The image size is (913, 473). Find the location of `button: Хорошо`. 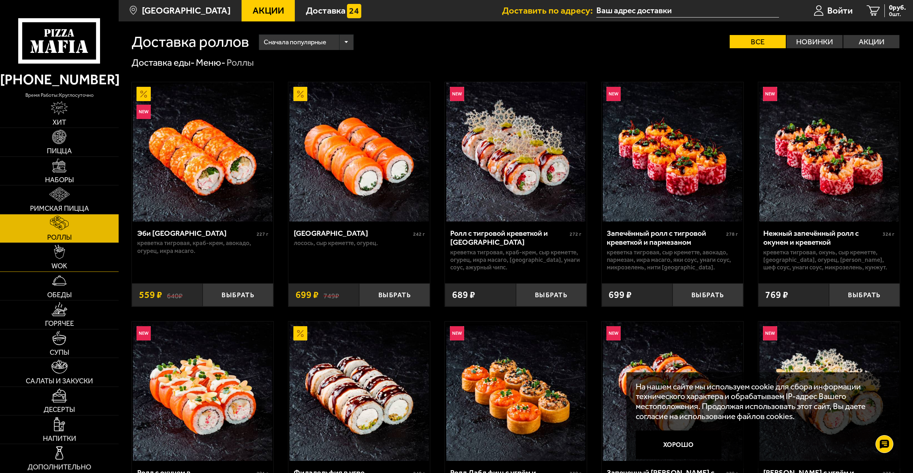

button: Хорошо is located at coordinates (679, 445).